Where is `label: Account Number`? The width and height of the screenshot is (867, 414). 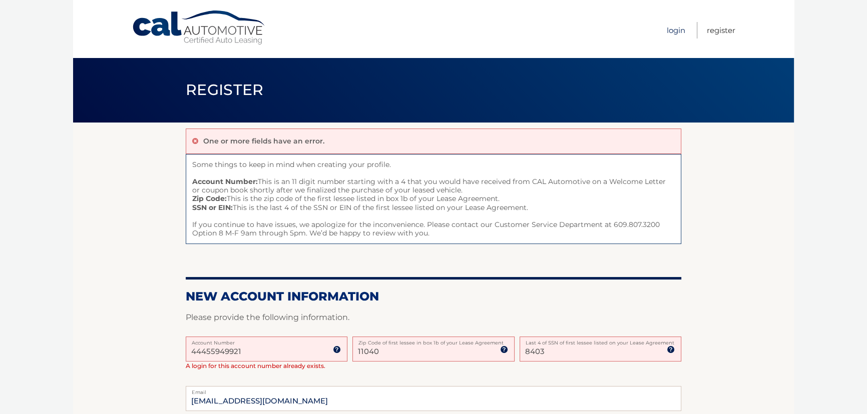 label: Account Number is located at coordinates (266, 341).